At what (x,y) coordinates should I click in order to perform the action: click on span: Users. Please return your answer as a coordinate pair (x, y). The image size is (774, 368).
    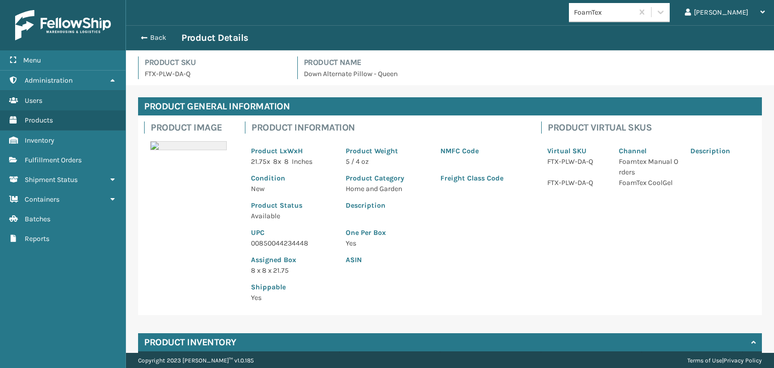
    Looking at the image, I should click on (33, 100).